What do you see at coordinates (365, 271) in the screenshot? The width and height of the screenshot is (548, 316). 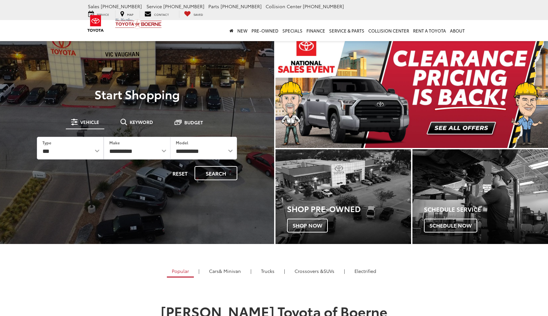 I see `a: Electrified` at bounding box center [365, 271].